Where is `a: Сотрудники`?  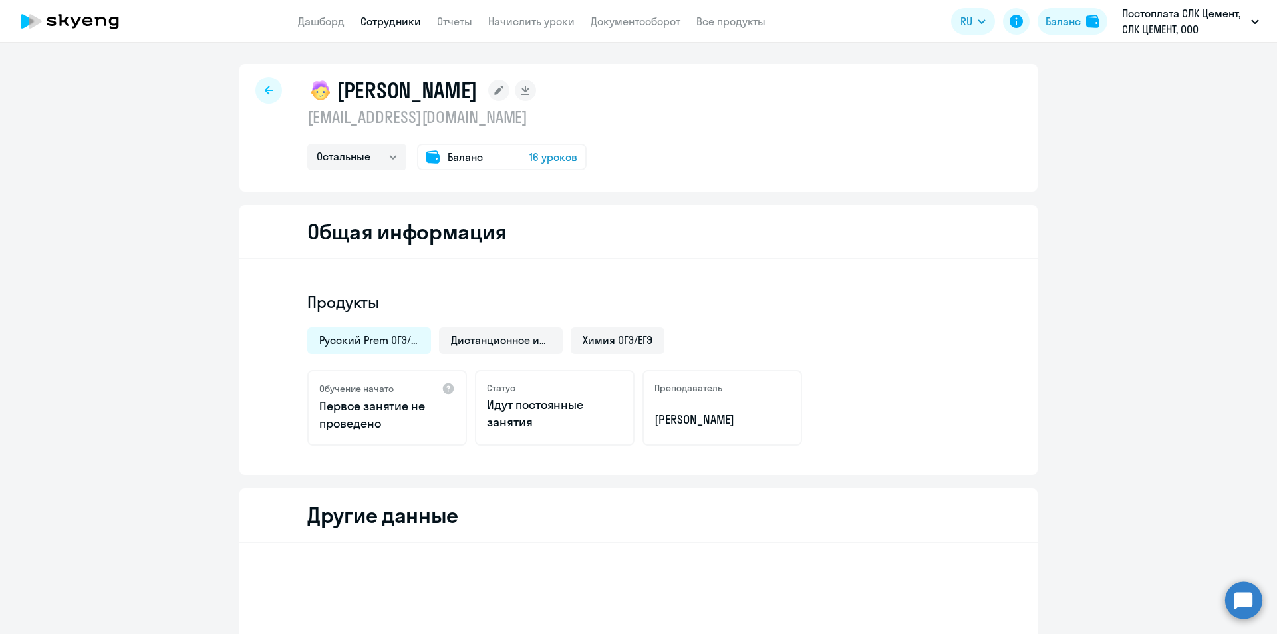 a: Сотрудники is located at coordinates (390, 21).